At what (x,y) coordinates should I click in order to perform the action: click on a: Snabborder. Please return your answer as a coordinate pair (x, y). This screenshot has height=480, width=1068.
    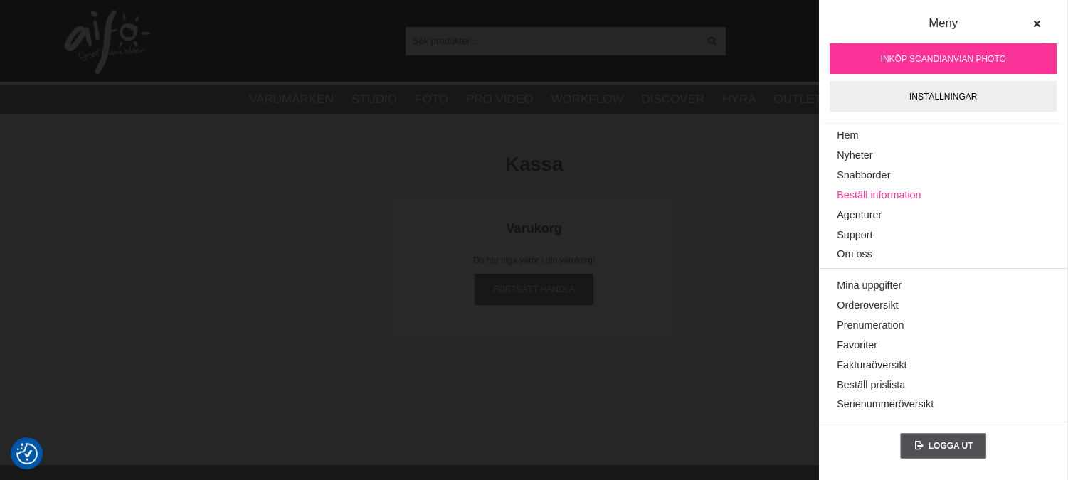
    Looking at the image, I should click on (943, 176).